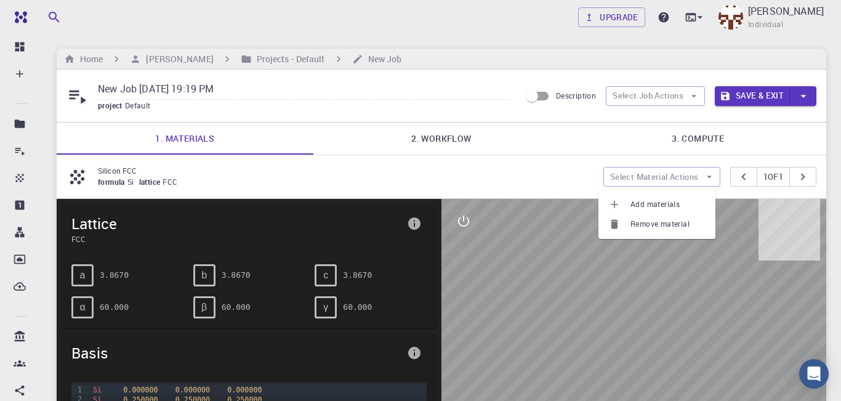  I want to click on img: Daniel Valin, so click(731, 17).